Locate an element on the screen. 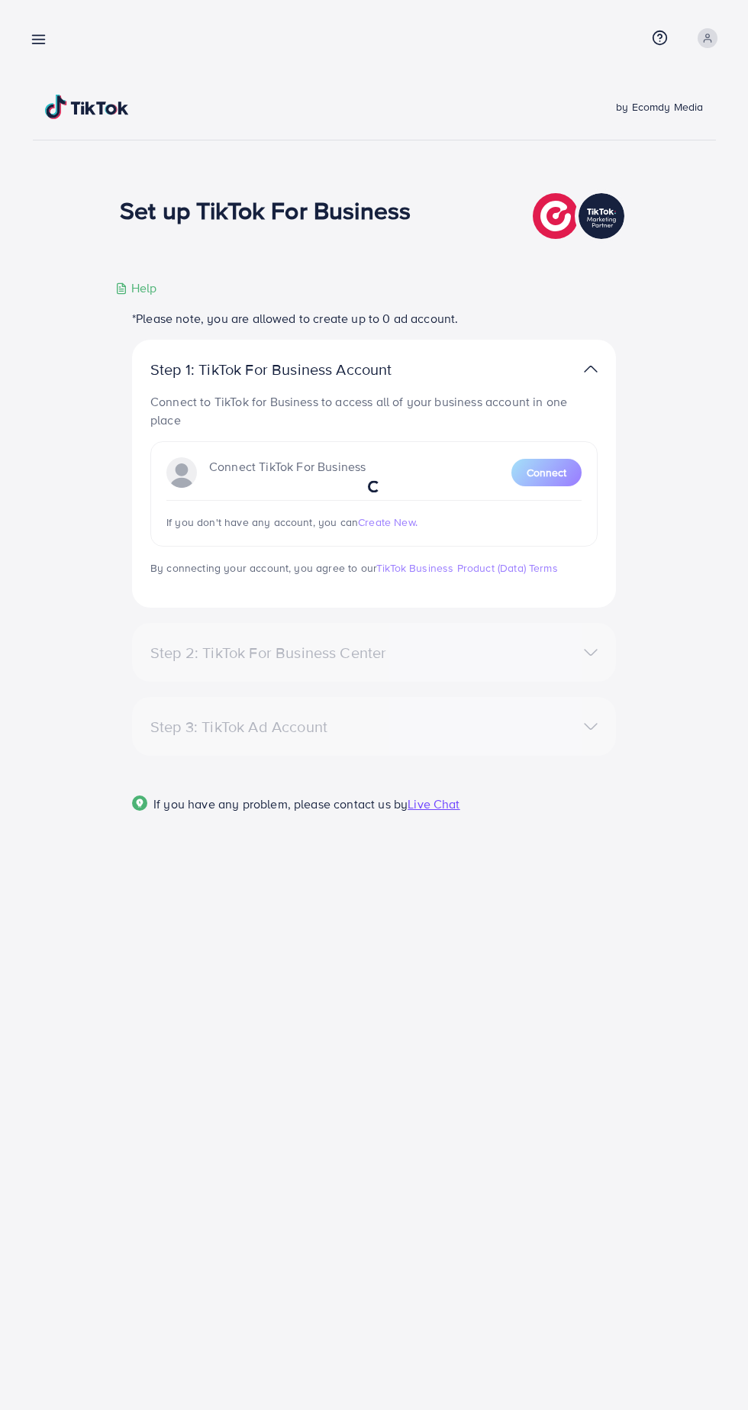  div: Help is located at coordinates (136, 288).